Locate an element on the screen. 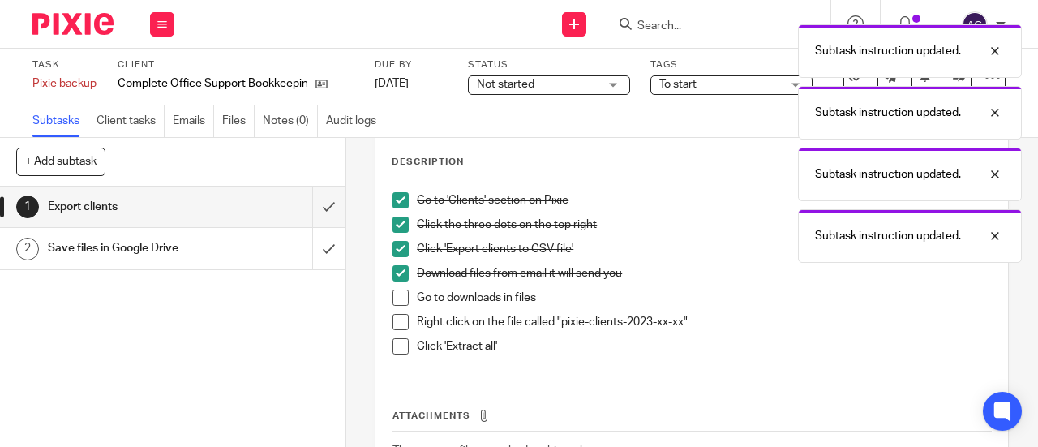 The height and width of the screenshot is (447, 1038). label: Status is located at coordinates (549, 65).